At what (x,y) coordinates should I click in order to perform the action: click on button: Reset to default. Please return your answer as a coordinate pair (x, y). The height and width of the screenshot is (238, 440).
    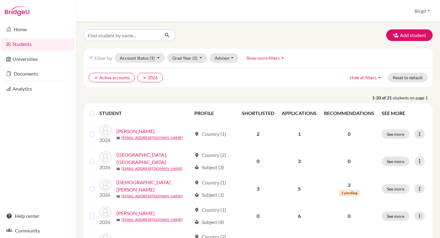
    Looking at the image, I should click on (408, 77).